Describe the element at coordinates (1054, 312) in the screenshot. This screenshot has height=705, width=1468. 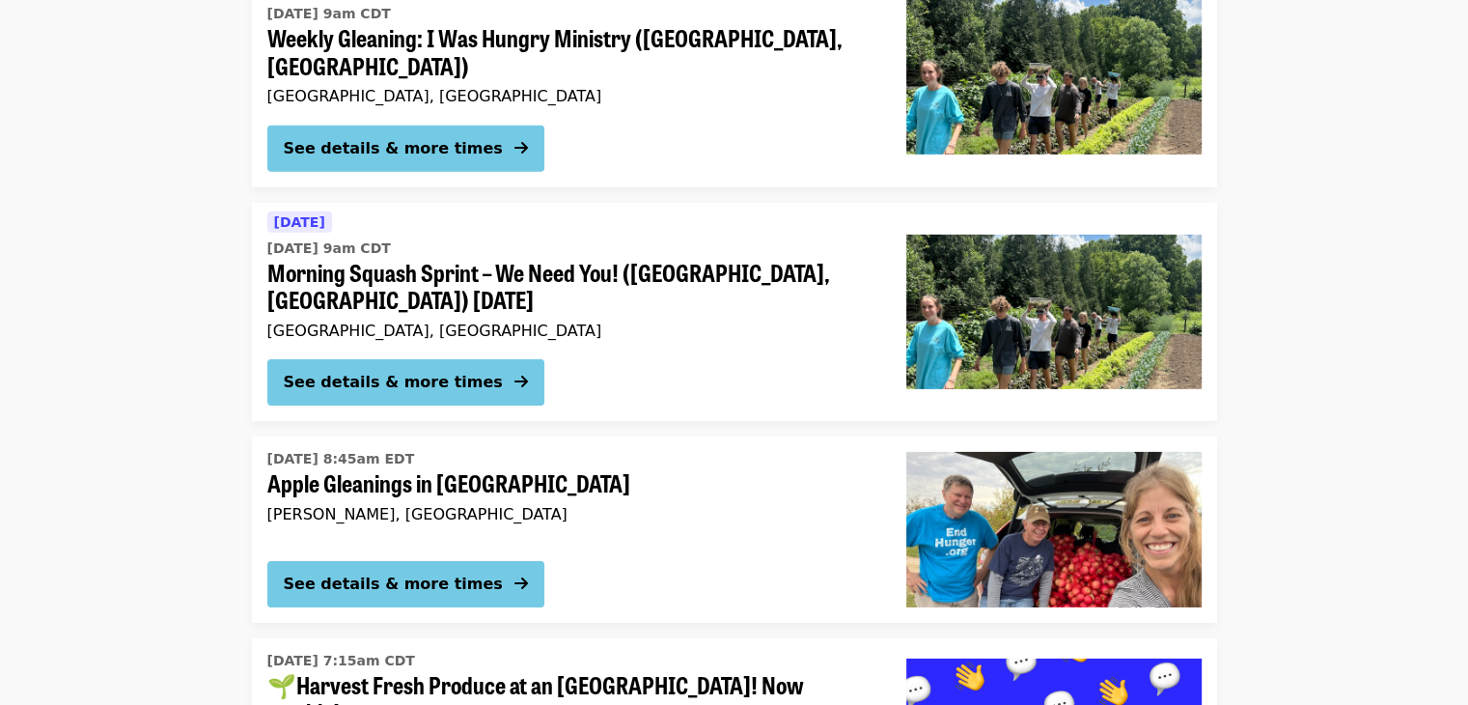
I see `img: Morning Squash Sprint – We Need You! (Antioch, TN) 9/6/2025 organized by Society of St. Andrew` at that location.